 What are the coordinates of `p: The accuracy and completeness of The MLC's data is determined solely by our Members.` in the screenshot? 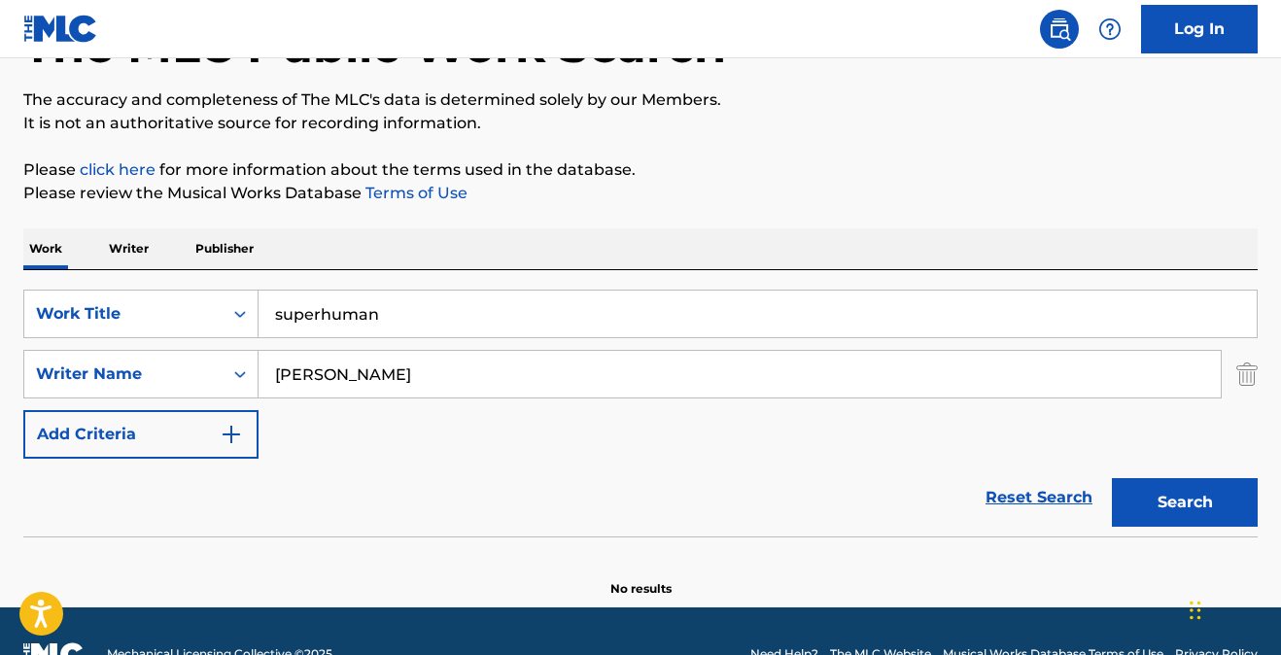 It's located at (640, 100).